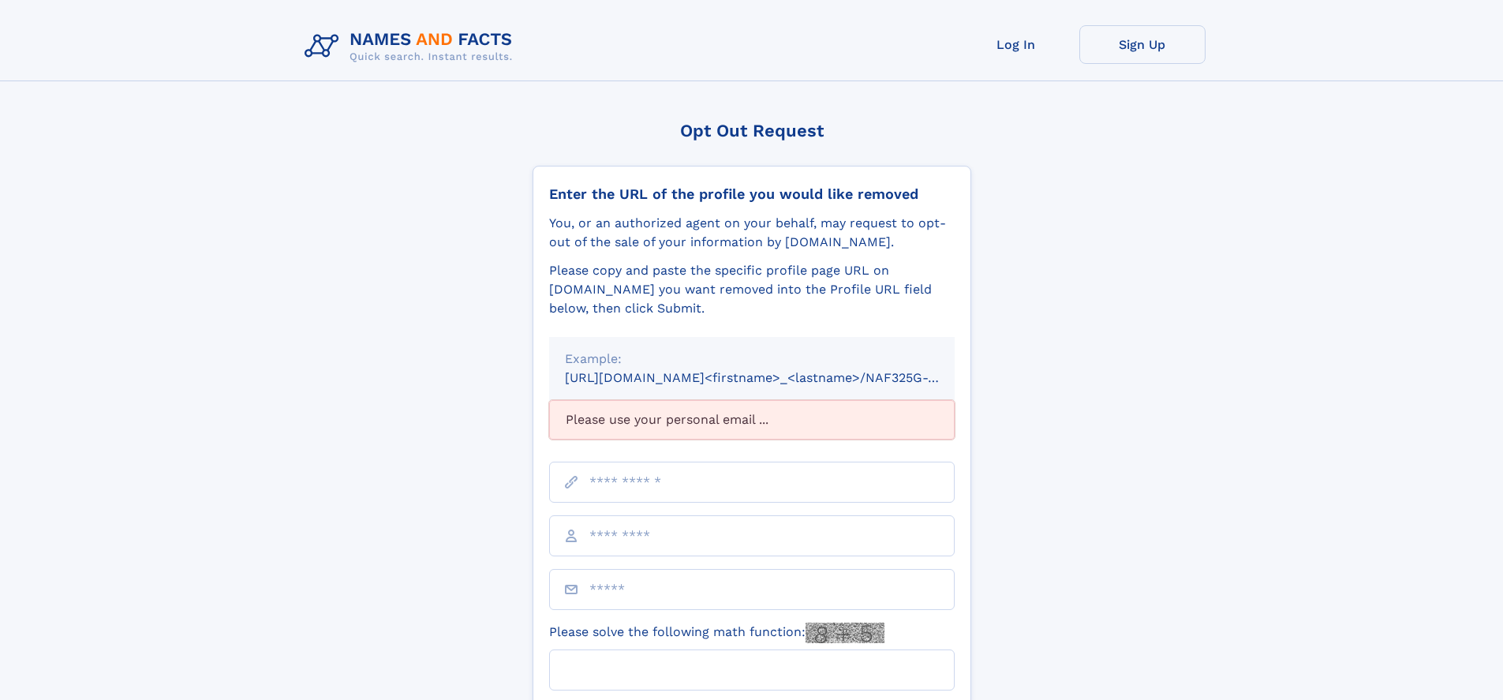 This screenshot has height=700, width=1503. I want to click on div: Example:, so click(752, 359).